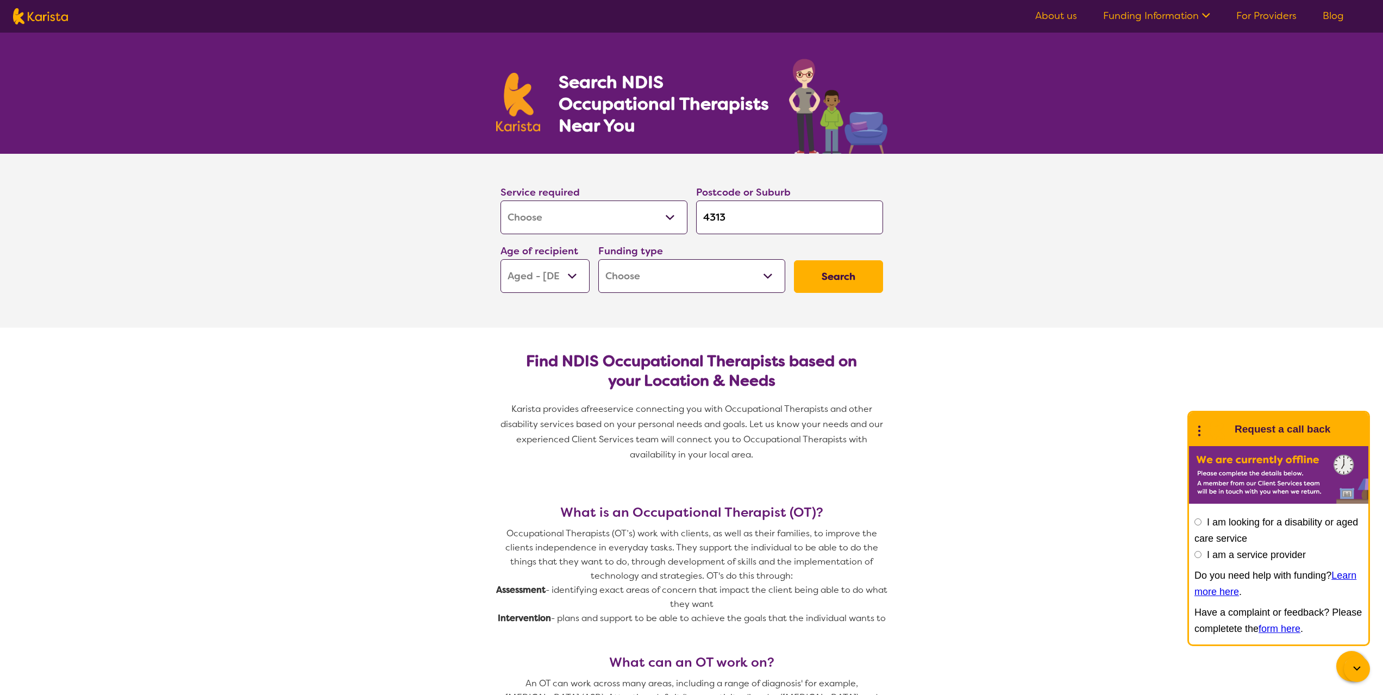 This screenshot has height=695, width=1383. I want to click on span: Karista provides a, so click(549, 409).